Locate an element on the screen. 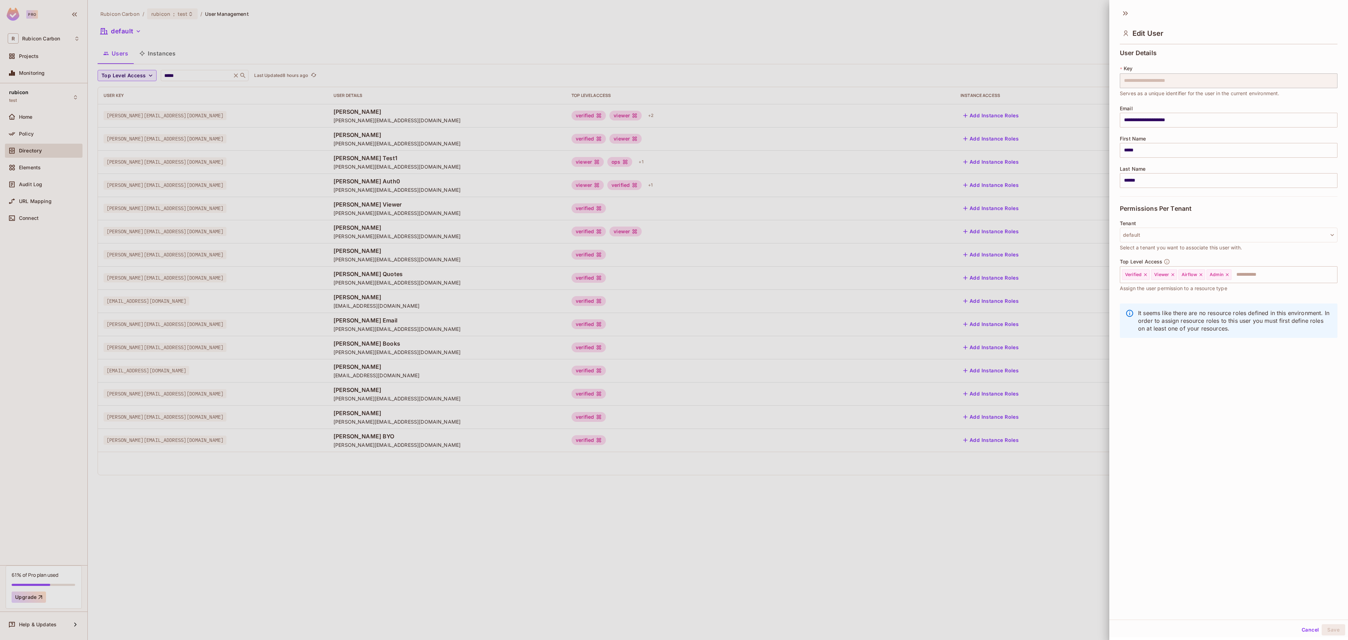 This screenshot has width=1348, height=640. span: Assign the user permission to a resource type is located at coordinates (1174, 288).